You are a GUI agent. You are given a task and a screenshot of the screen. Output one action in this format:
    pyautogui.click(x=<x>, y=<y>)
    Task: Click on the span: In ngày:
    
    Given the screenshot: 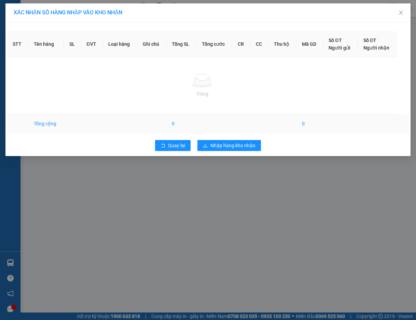 What is the action you would take?
    pyautogui.click(x=22, y=52)
    